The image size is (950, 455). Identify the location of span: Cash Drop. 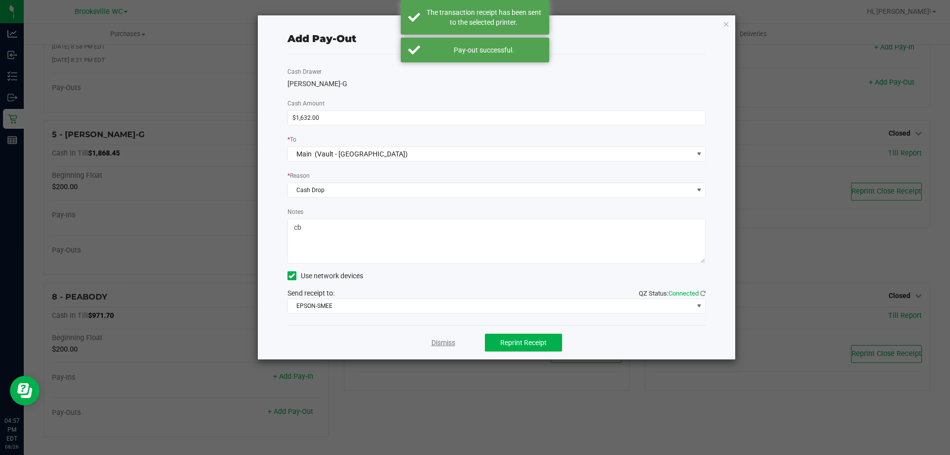
(490, 190).